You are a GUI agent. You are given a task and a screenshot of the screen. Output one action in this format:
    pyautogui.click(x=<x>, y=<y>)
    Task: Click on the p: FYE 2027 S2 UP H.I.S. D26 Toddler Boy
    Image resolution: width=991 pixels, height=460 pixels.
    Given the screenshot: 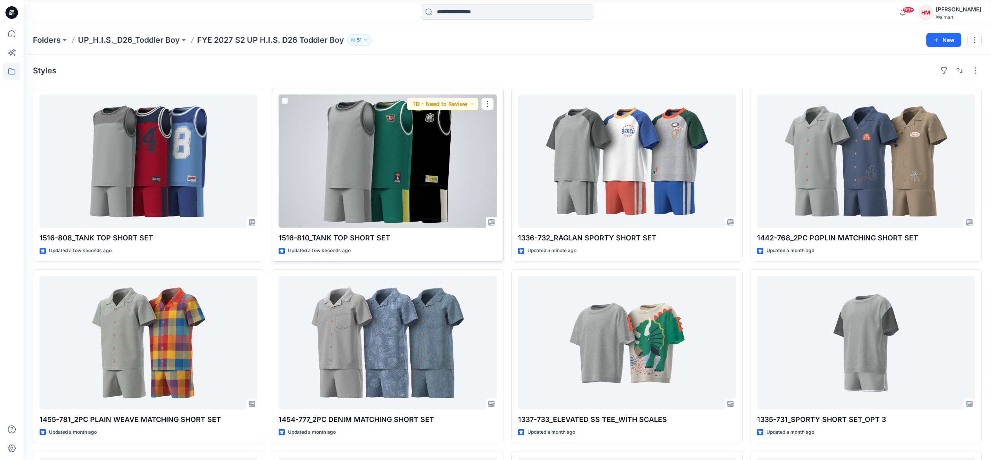 What is the action you would take?
    pyautogui.click(x=271, y=40)
    